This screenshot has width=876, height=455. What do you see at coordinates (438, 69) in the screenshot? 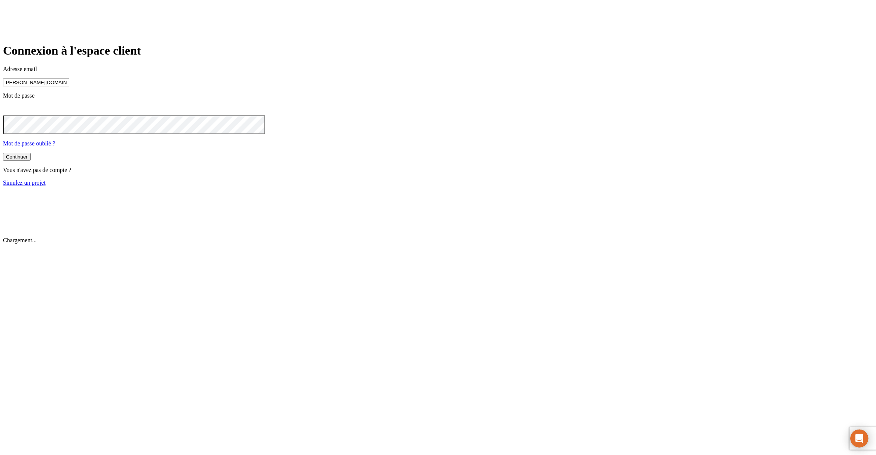
I see `p: Adresse email` at bounding box center [438, 69].